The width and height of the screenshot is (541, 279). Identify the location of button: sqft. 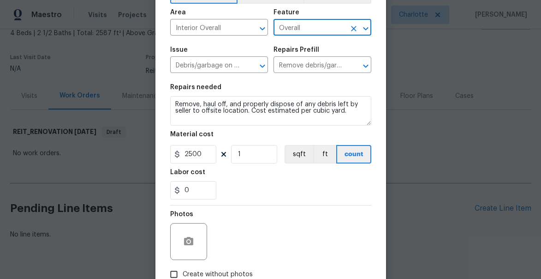
(299, 154).